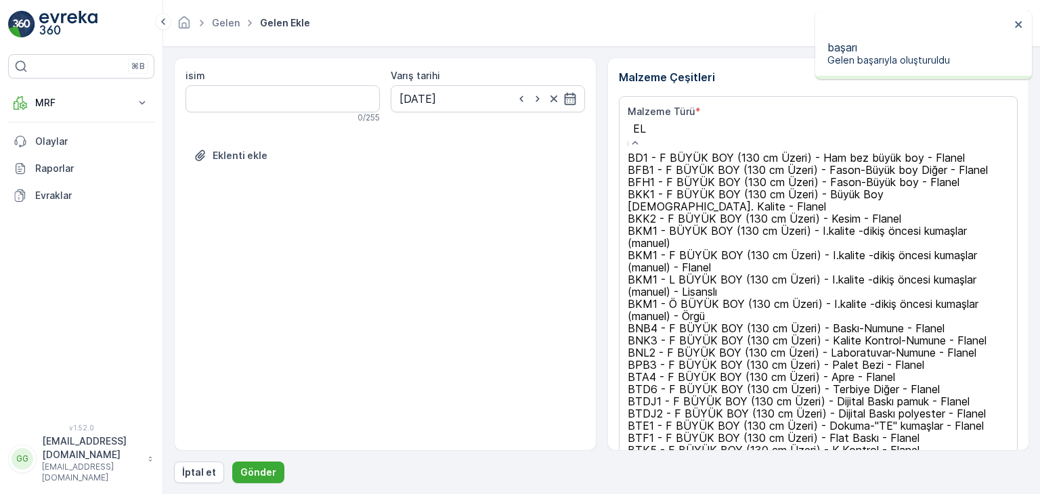  I want to click on span: v 1.52.0, so click(81, 428).